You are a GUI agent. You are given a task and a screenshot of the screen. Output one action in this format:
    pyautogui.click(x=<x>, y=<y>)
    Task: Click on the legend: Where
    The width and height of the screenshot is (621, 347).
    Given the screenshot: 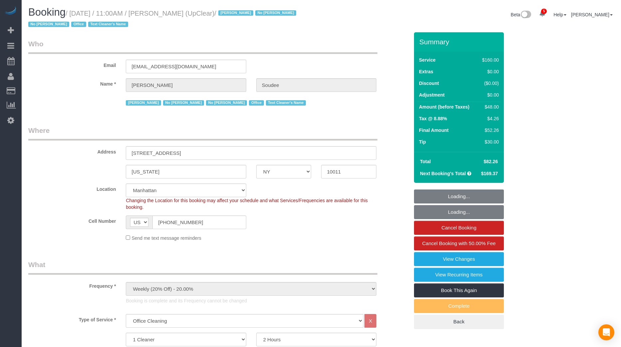 What is the action you would take?
    pyautogui.click(x=203, y=133)
    